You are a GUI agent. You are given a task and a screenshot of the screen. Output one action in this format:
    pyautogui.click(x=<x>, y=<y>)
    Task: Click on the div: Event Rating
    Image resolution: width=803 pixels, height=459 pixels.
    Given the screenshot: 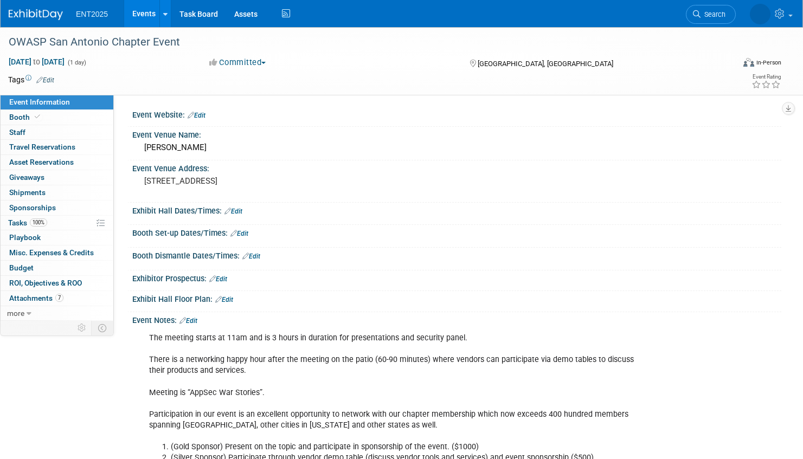 What is the action you would take?
    pyautogui.click(x=766, y=77)
    